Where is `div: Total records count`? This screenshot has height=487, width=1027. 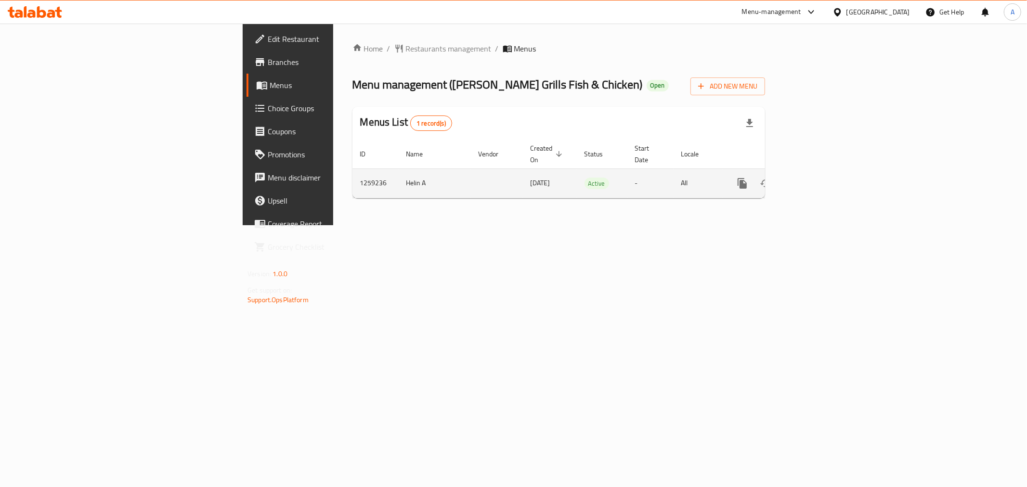 div: Total records count is located at coordinates (431, 123).